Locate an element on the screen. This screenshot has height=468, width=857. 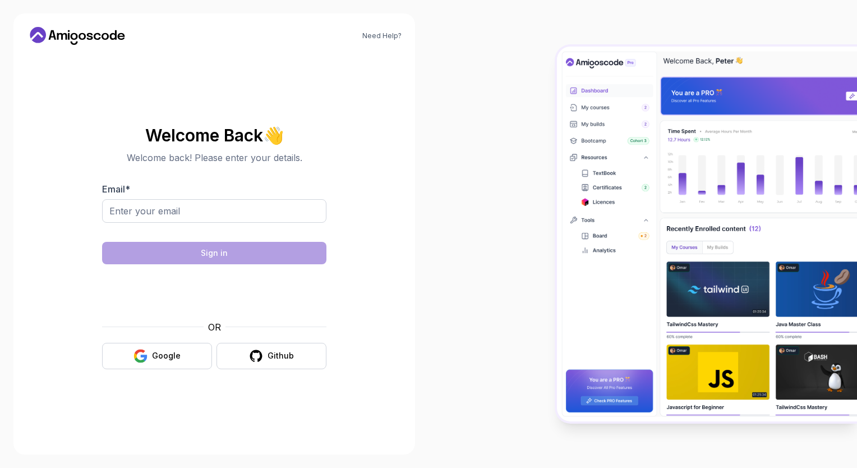
p: OR is located at coordinates (214, 327).